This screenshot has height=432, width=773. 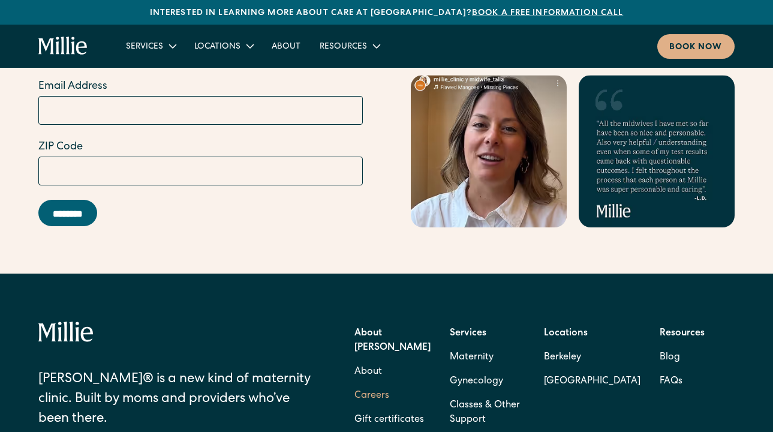 I want to click on a: Book a free information call, so click(x=548, y=13).